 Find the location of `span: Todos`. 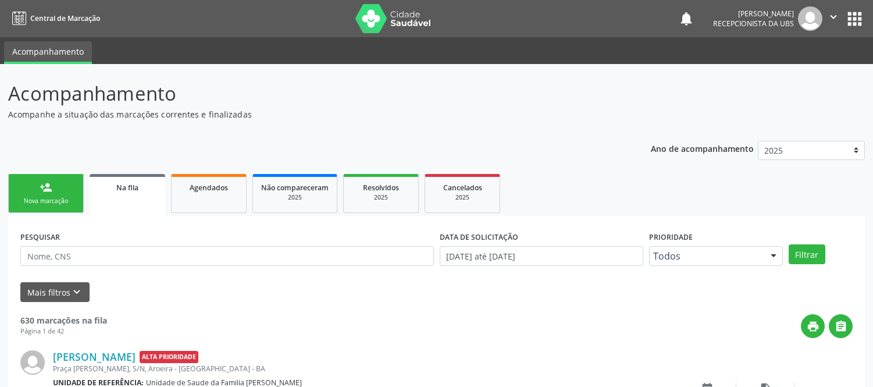

span: Todos is located at coordinates (706, 256).